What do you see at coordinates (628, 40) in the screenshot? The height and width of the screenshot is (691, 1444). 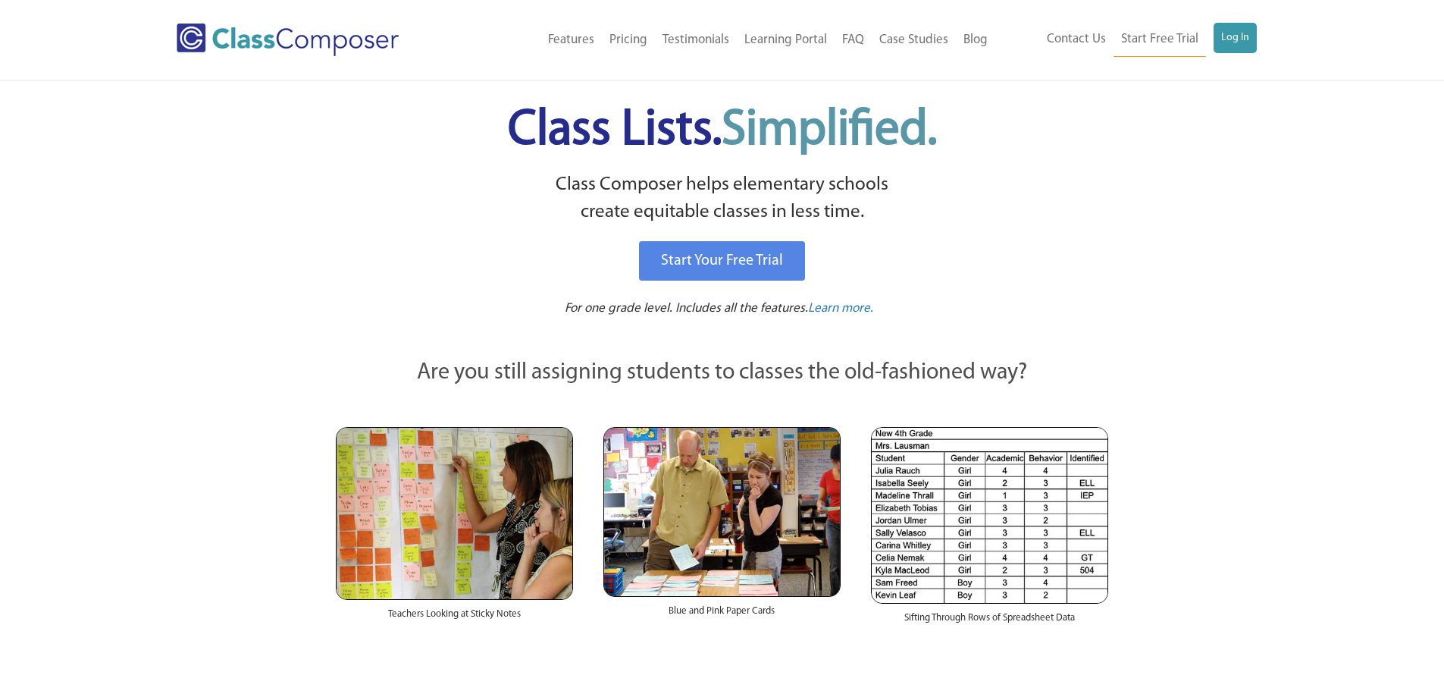 I see `a: Pricing` at bounding box center [628, 40].